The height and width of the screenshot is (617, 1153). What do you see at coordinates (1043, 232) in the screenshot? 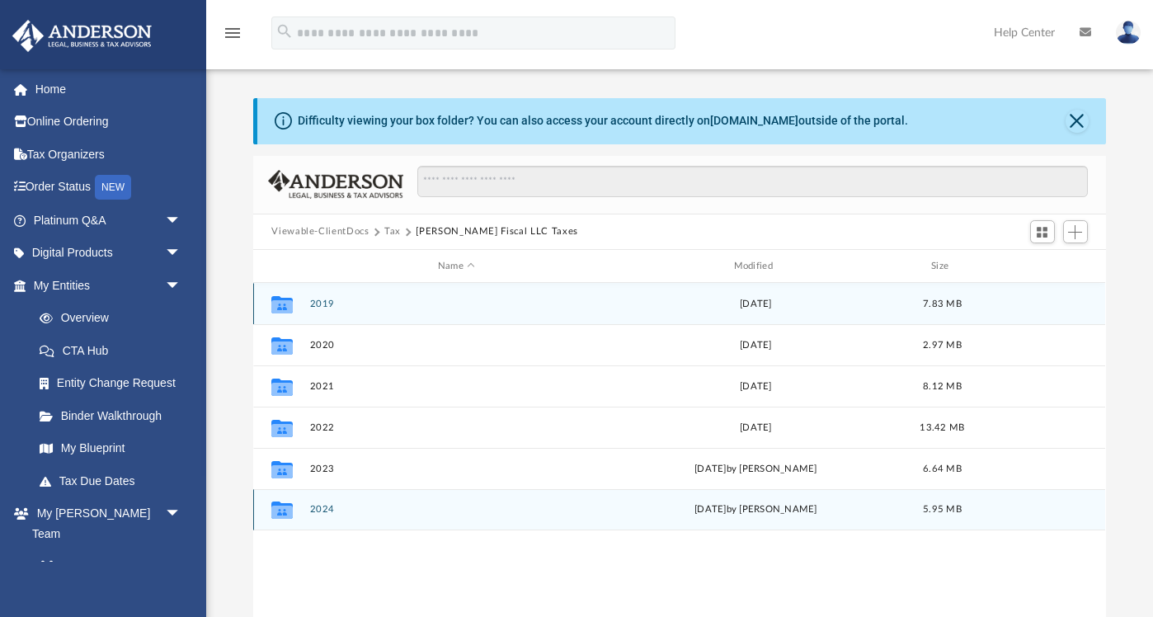
I see `button: Switch to Grid View` at bounding box center [1043, 232].